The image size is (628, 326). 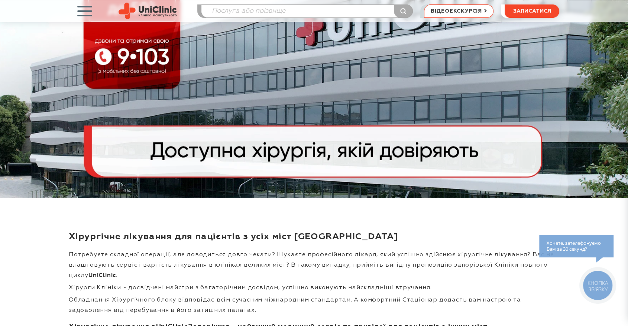 I want to click on span: записатися, so click(x=532, y=11).